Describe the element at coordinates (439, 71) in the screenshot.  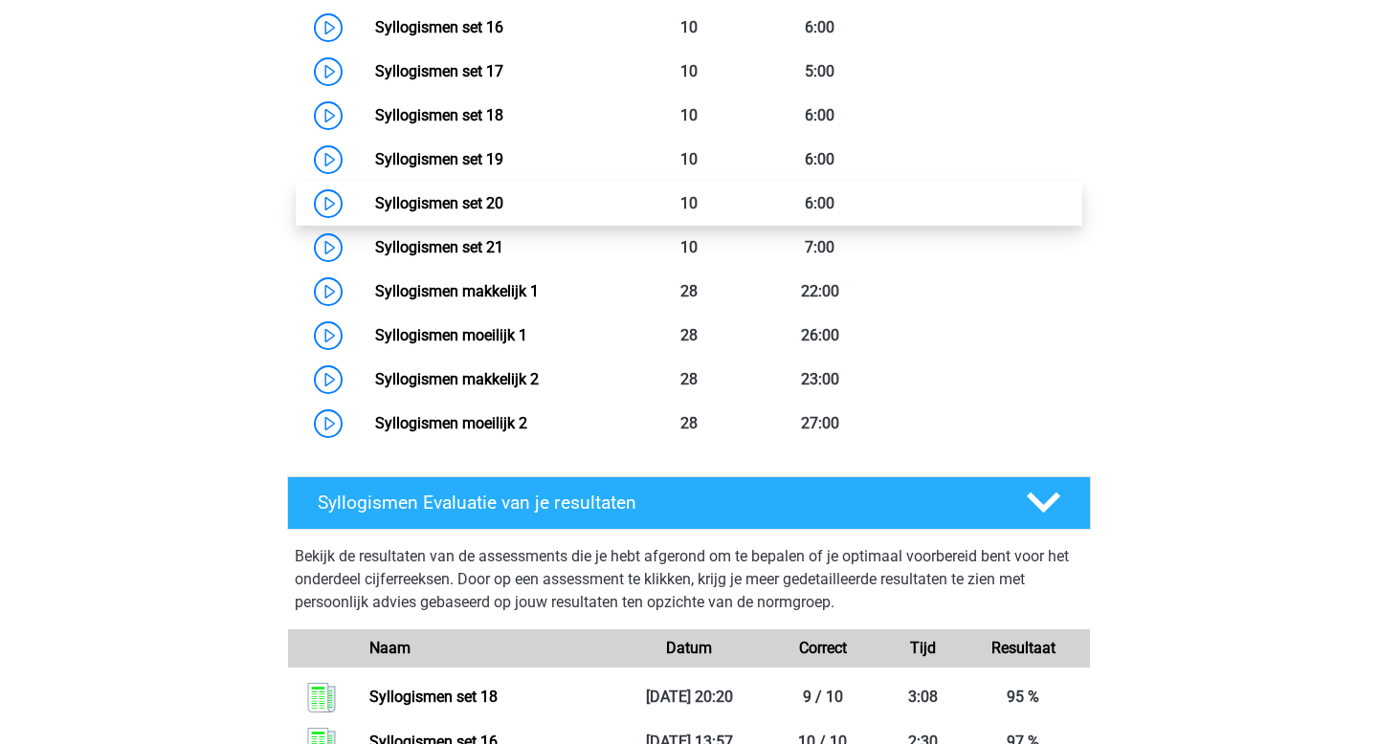
I see `a: Syllogismen set 17` at that location.